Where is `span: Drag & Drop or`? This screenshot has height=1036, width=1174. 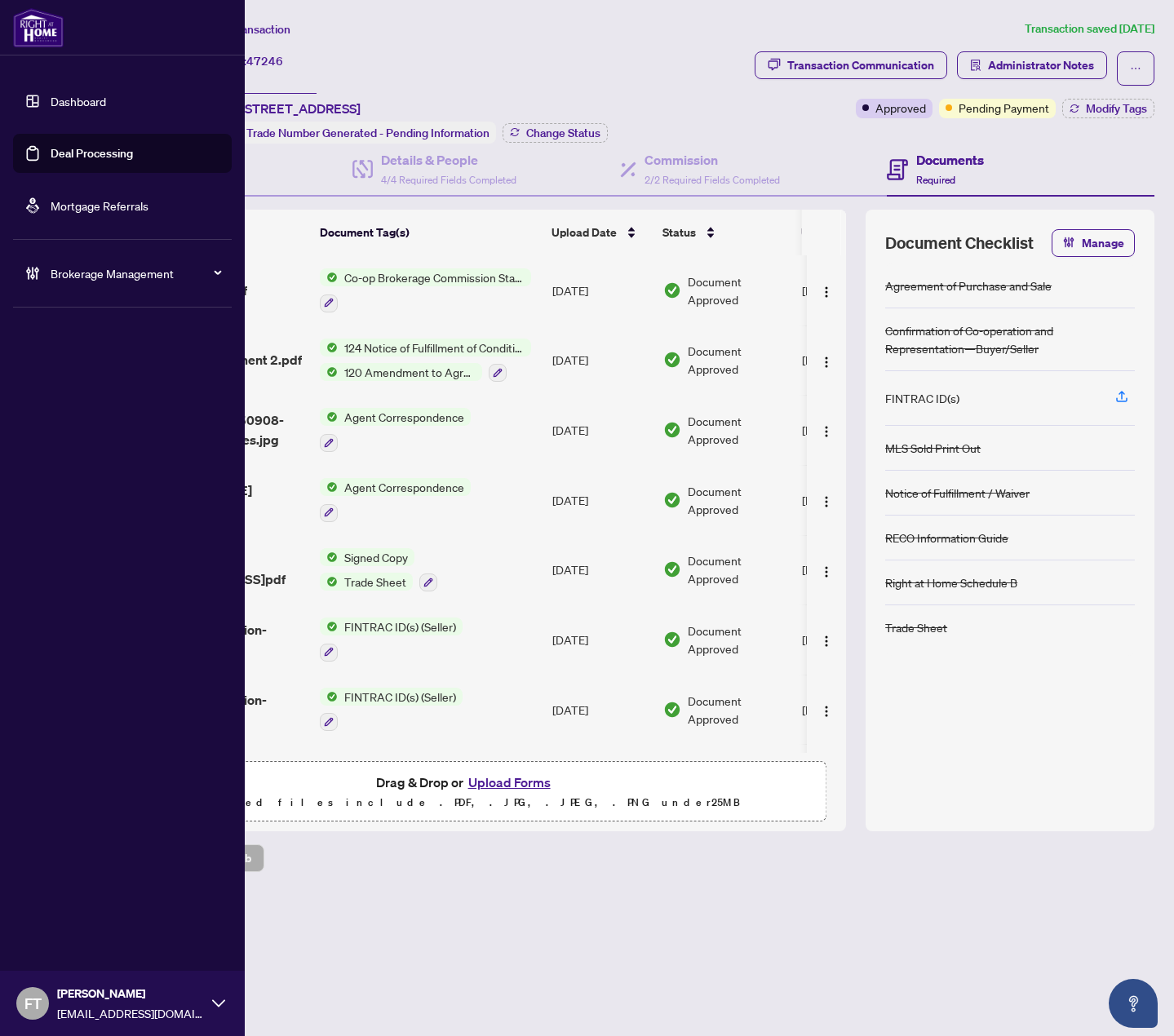 span: Drag & Drop or is located at coordinates (466, 782).